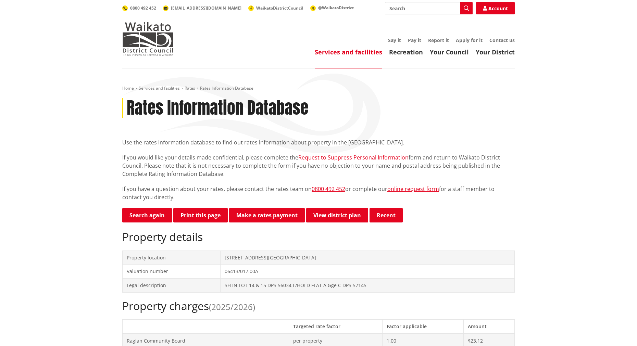 The image size is (637, 346). I want to click on a: Make a rates payment, so click(267, 215).